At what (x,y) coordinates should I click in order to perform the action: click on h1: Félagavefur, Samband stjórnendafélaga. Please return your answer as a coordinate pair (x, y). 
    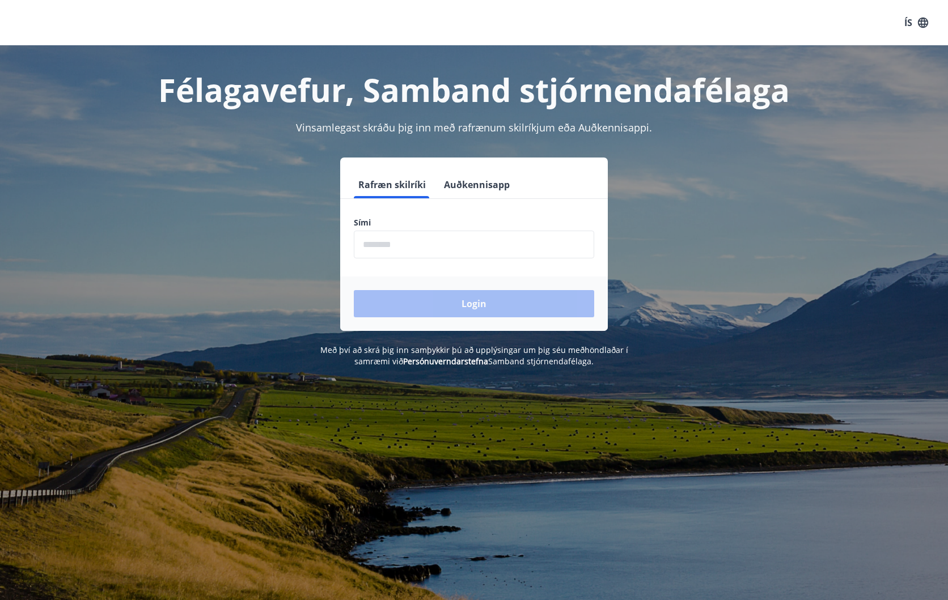
    Looking at the image, I should click on (474, 90).